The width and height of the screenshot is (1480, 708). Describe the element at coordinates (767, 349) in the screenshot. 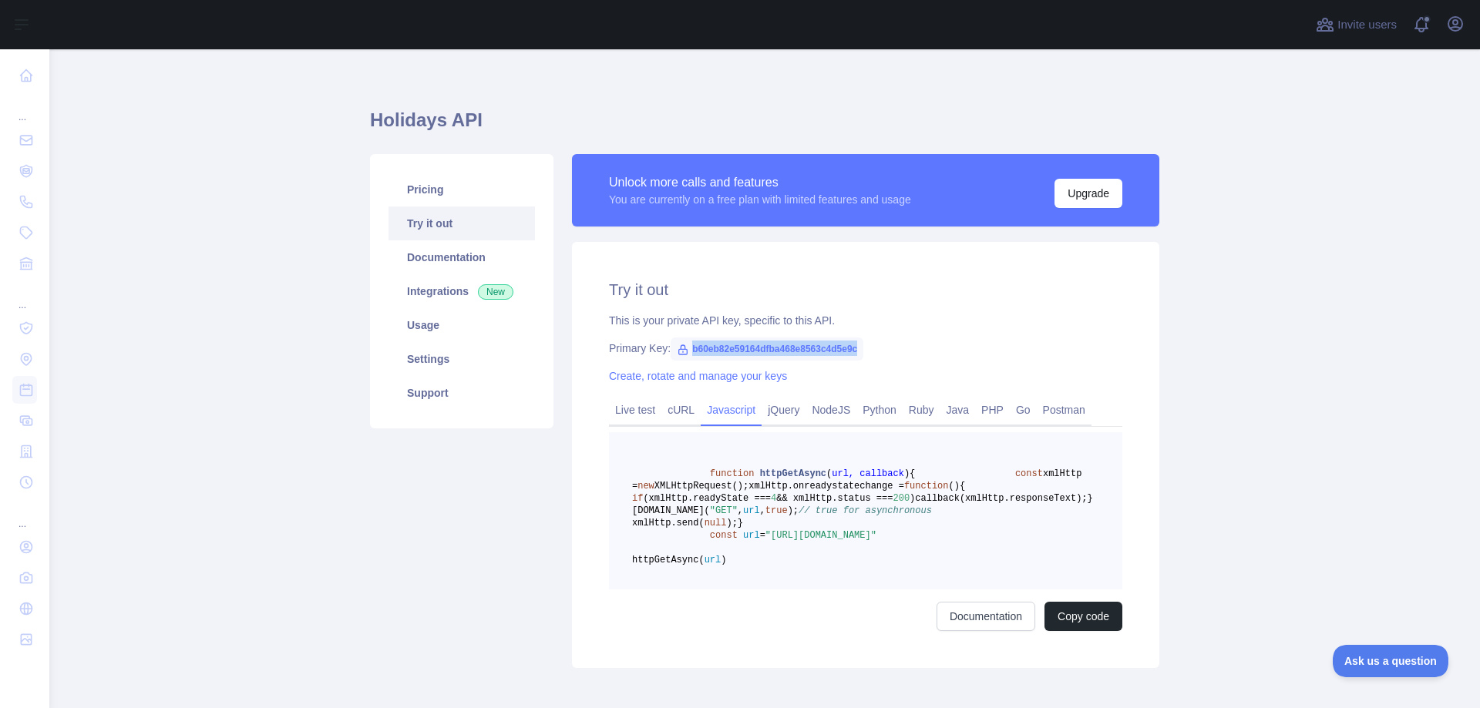

I see `span: b60eb82e59164dfba468e8563c4d5e9c` at that location.